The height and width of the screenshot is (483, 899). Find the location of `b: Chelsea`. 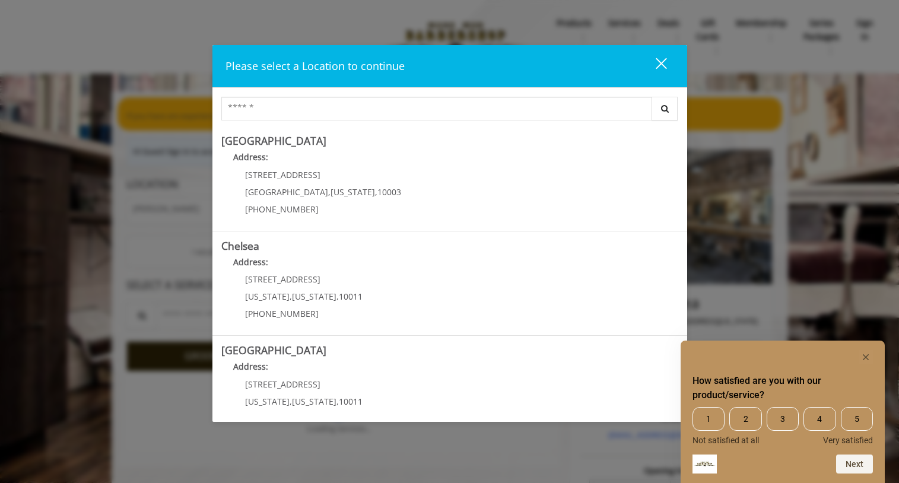

b: Chelsea is located at coordinates (240, 246).